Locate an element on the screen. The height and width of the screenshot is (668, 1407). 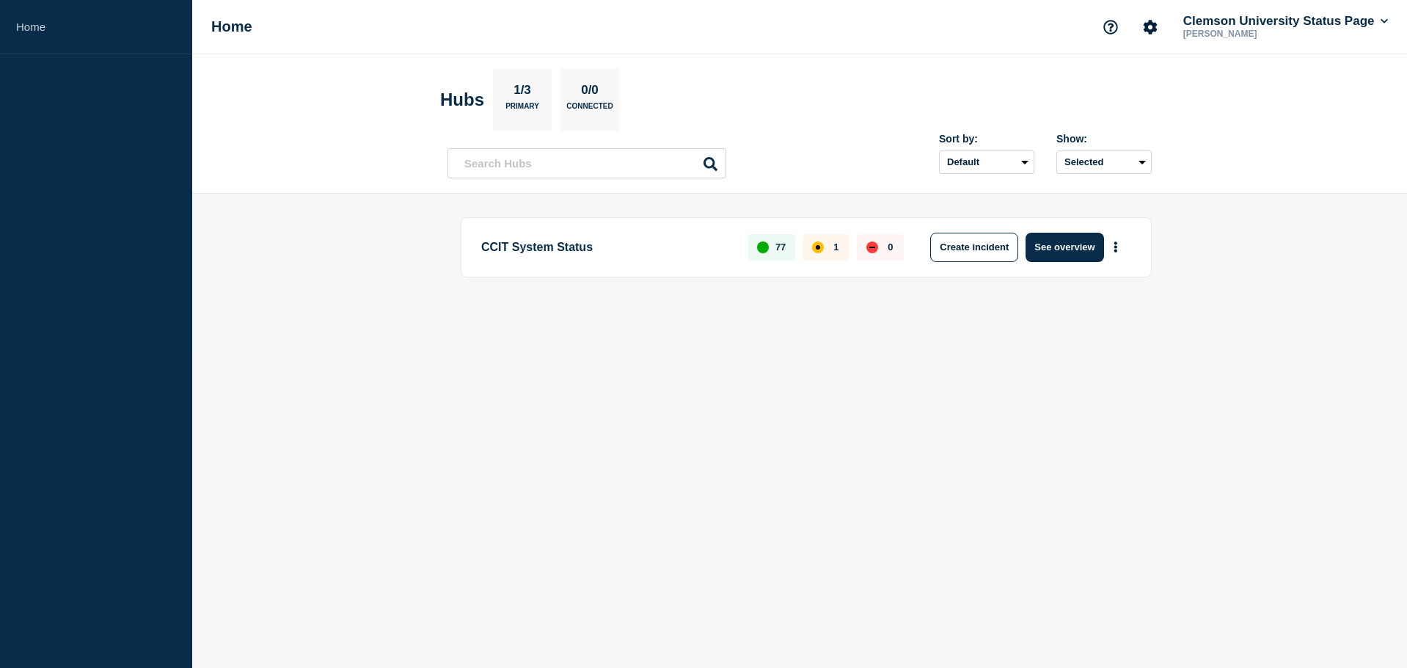
div: affected is located at coordinates (818, 247).